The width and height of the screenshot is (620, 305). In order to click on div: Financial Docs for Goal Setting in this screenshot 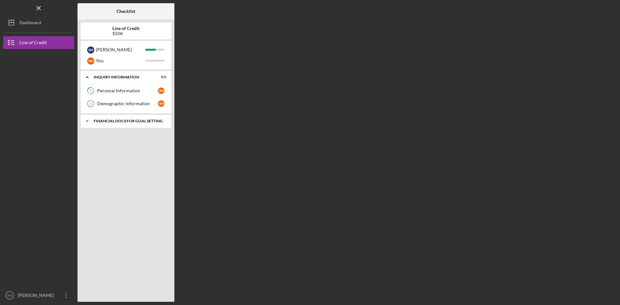, I will do `click(128, 121)`.